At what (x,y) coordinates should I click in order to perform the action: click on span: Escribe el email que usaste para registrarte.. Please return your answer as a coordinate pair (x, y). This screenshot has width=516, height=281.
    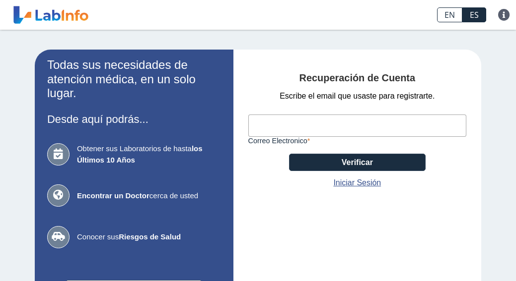
    Looking at the image, I should click on (357, 96).